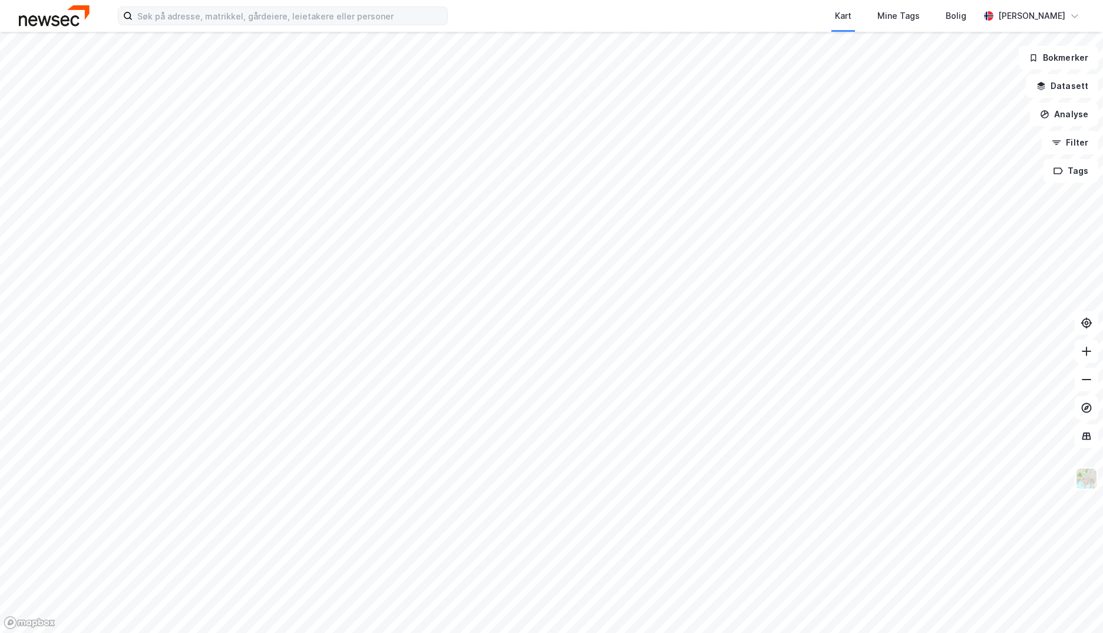 This screenshot has width=1103, height=633. What do you see at coordinates (956, 16) in the screenshot?
I see `div: Bolig` at bounding box center [956, 16].